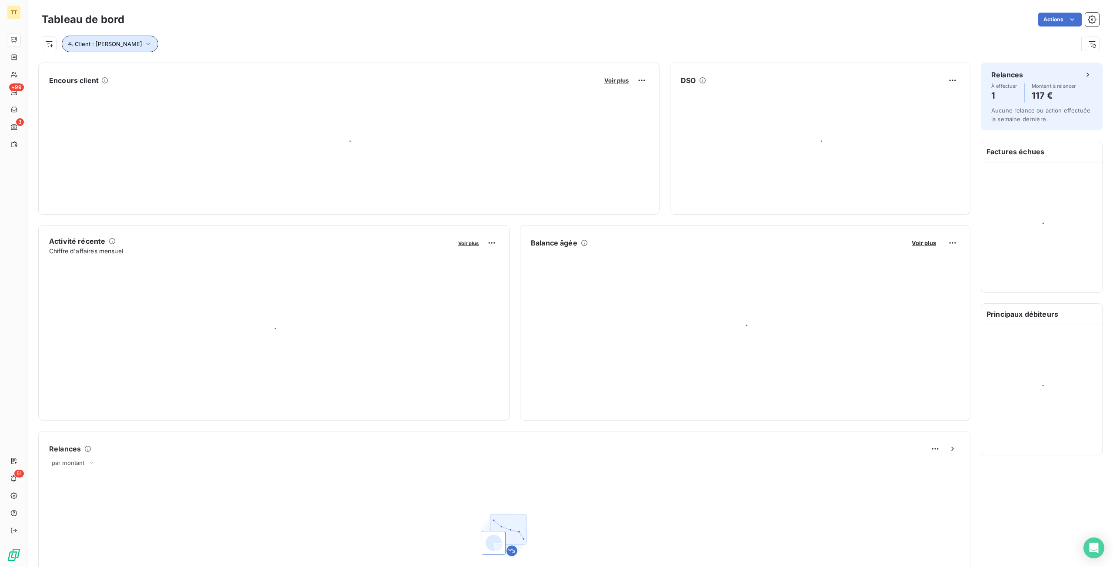 Image resolution: width=1113 pixels, height=567 pixels. What do you see at coordinates (1041, 115) in the screenshot?
I see `span: Aucune relance ou action effectuée la semaine dernière.` at bounding box center [1041, 115].